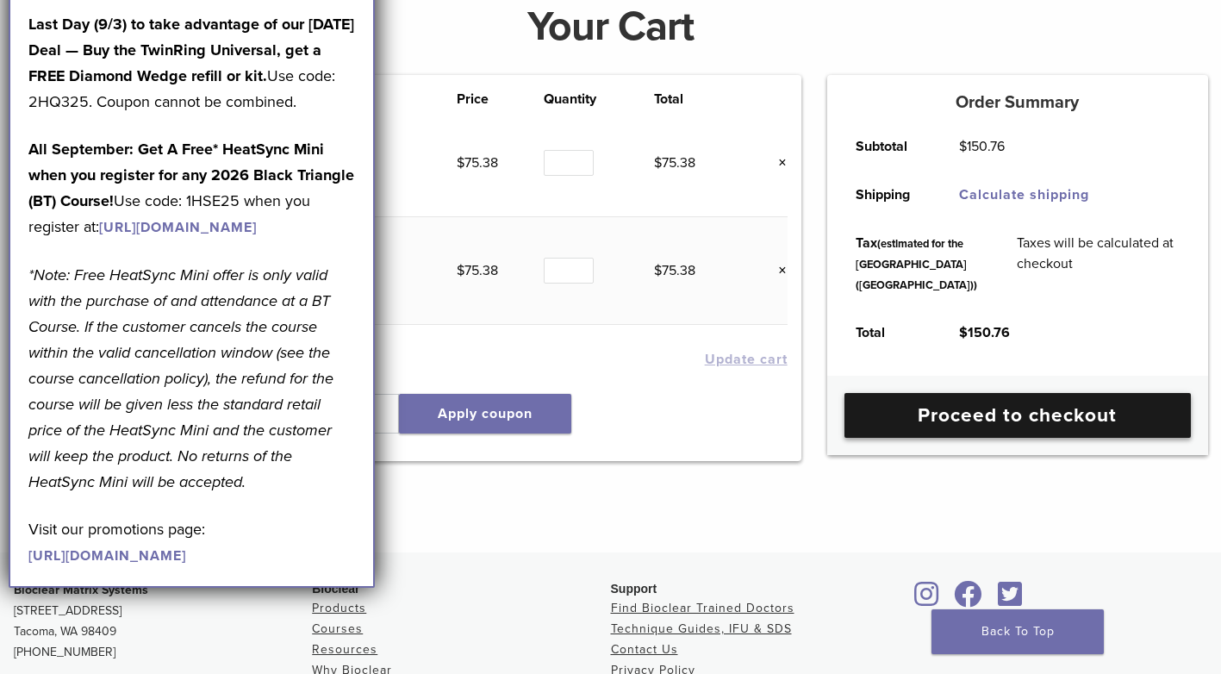 The height and width of the screenshot is (674, 1221). What do you see at coordinates (703, 608) in the screenshot?
I see `a: Find Bioclear Trained Doctors` at bounding box center [703, 608].